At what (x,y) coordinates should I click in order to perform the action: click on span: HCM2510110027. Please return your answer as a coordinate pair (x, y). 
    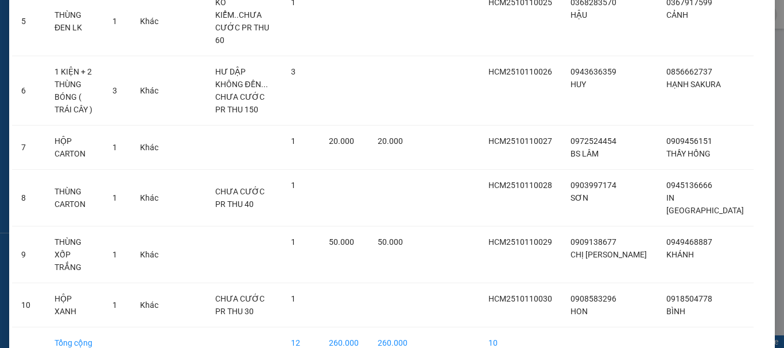
    Looking at the image, I should click on (520, 141).